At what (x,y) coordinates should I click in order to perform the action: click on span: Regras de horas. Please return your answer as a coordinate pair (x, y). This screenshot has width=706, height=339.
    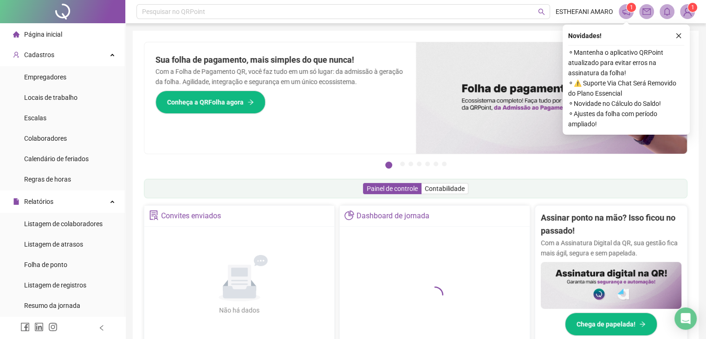
    Looking at the image, I should click on (47, 179).